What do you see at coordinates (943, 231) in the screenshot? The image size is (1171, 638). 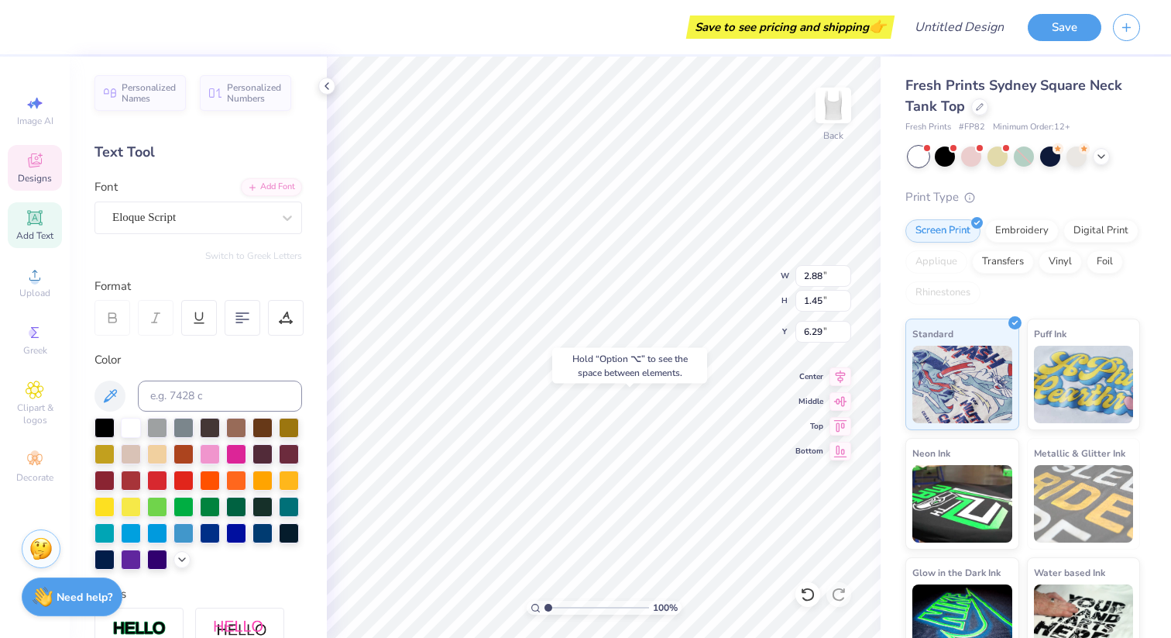 I see `div: Screen Print` at bounding box center [943, 231].